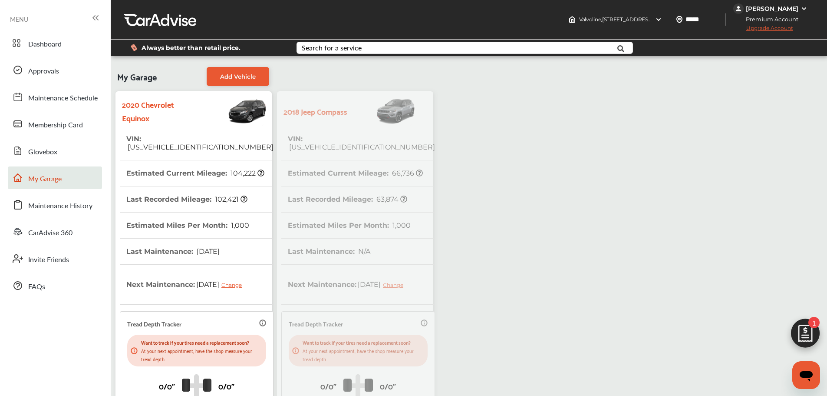 The width and height of the screenshot is (827, 396). Describe the element at coordinates (55, 258) in the screenshot. I see `a: Invite Friends` at that location.